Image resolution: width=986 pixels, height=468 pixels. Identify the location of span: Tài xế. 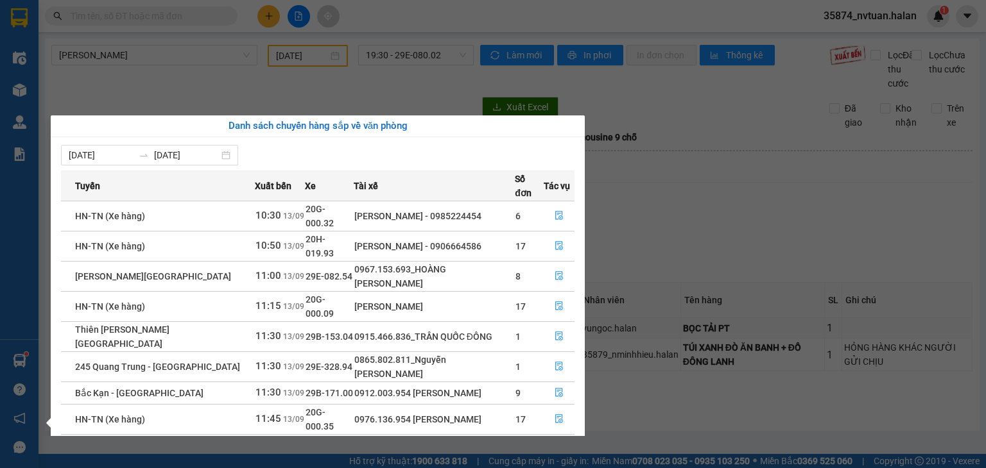
(366, 186).